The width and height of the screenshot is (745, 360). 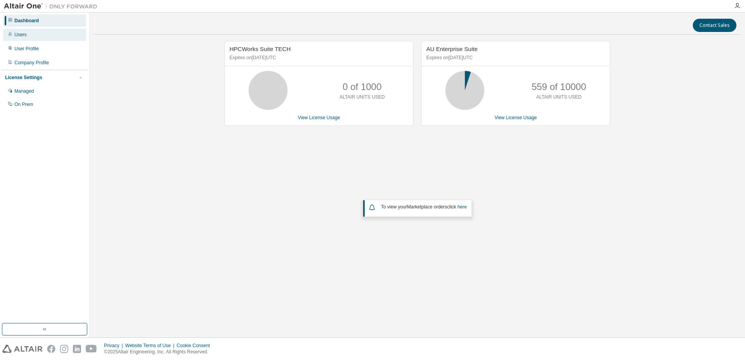 What do you see at coordinates (20, 35) in the screenshot?
I see `div: Users` at bounding box center [20, 35].